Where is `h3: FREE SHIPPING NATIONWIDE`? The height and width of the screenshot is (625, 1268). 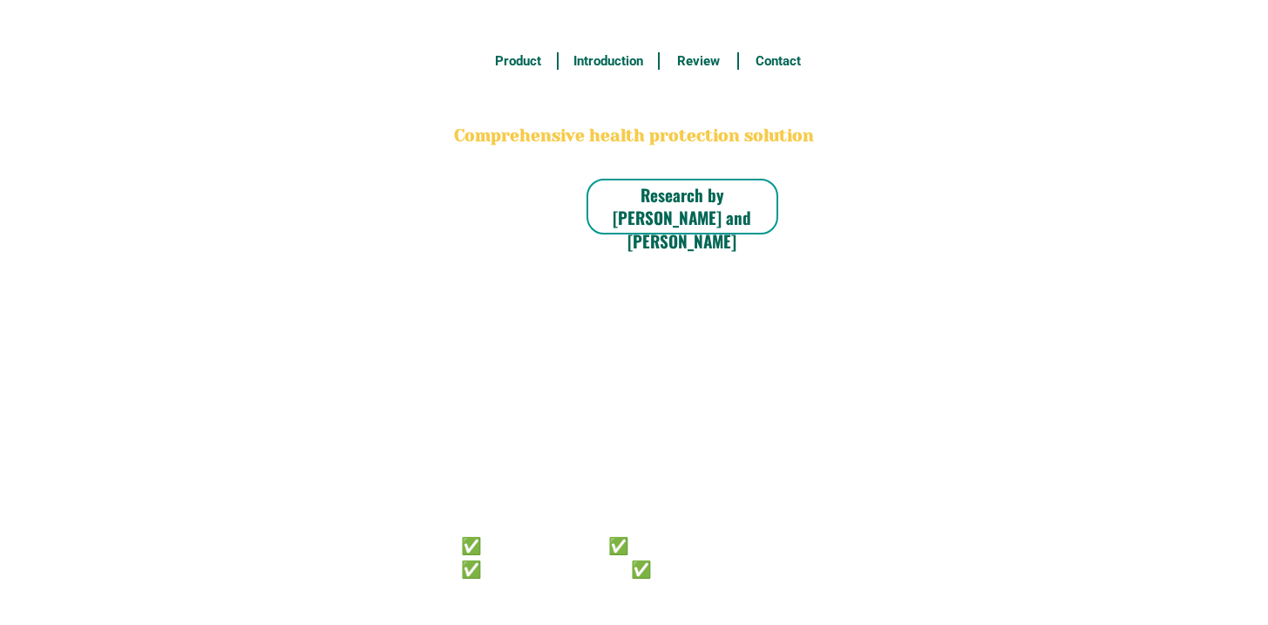
h3: FREE SHIPPING NATIONWIDE is located at coordinates (634, 23).